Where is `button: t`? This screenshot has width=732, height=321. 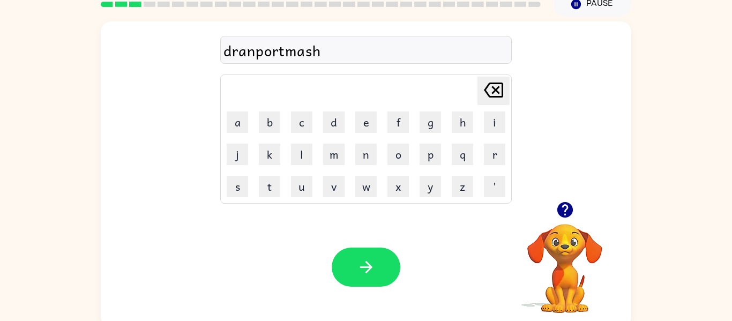
button: t is located at coordinates (270, 187).